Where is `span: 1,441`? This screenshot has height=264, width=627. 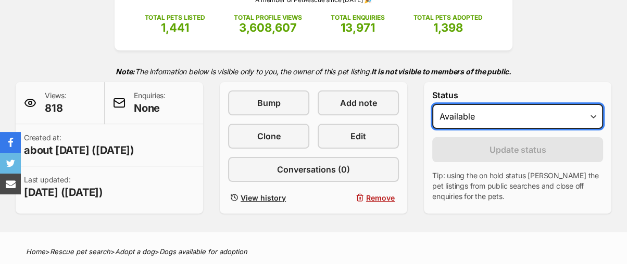 span: 1,441 is located at coordinates (175, 28).